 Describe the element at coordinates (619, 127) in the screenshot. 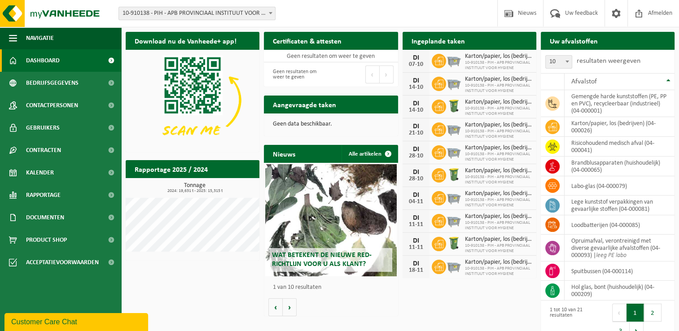

I see `td: karton/papier, los (bedrijven) (04-000026)` at that location.